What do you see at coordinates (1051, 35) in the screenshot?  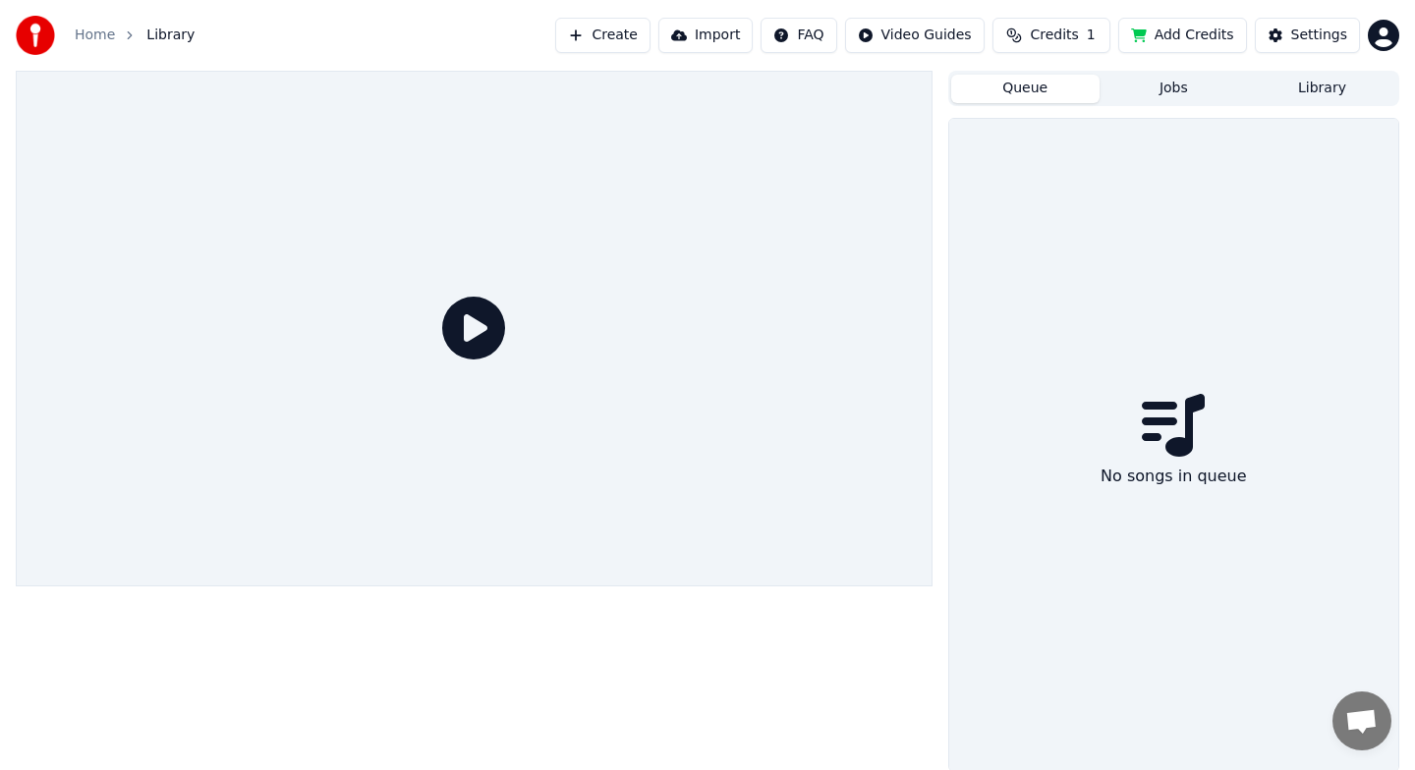 I see `button: Credits1` at bounding box center [1051, 35].